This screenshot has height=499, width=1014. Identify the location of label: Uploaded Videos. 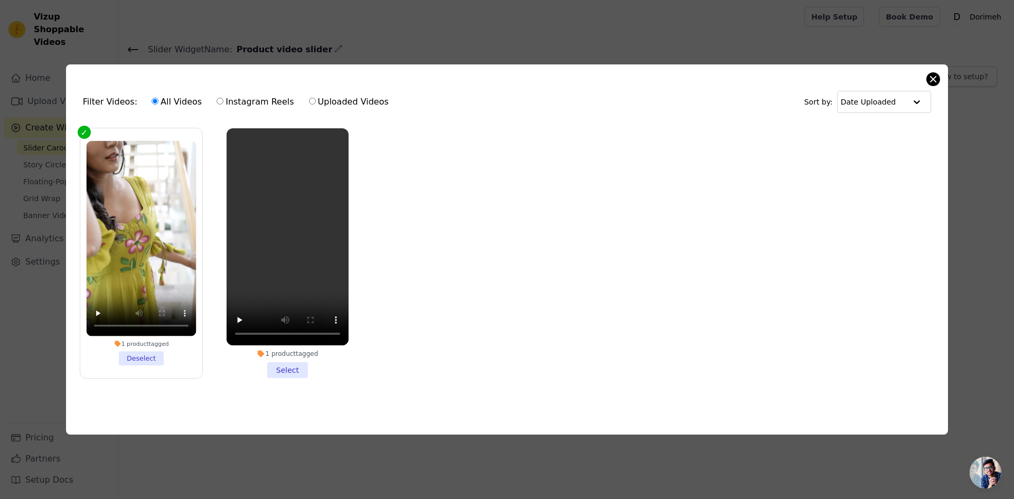
(349, 102).